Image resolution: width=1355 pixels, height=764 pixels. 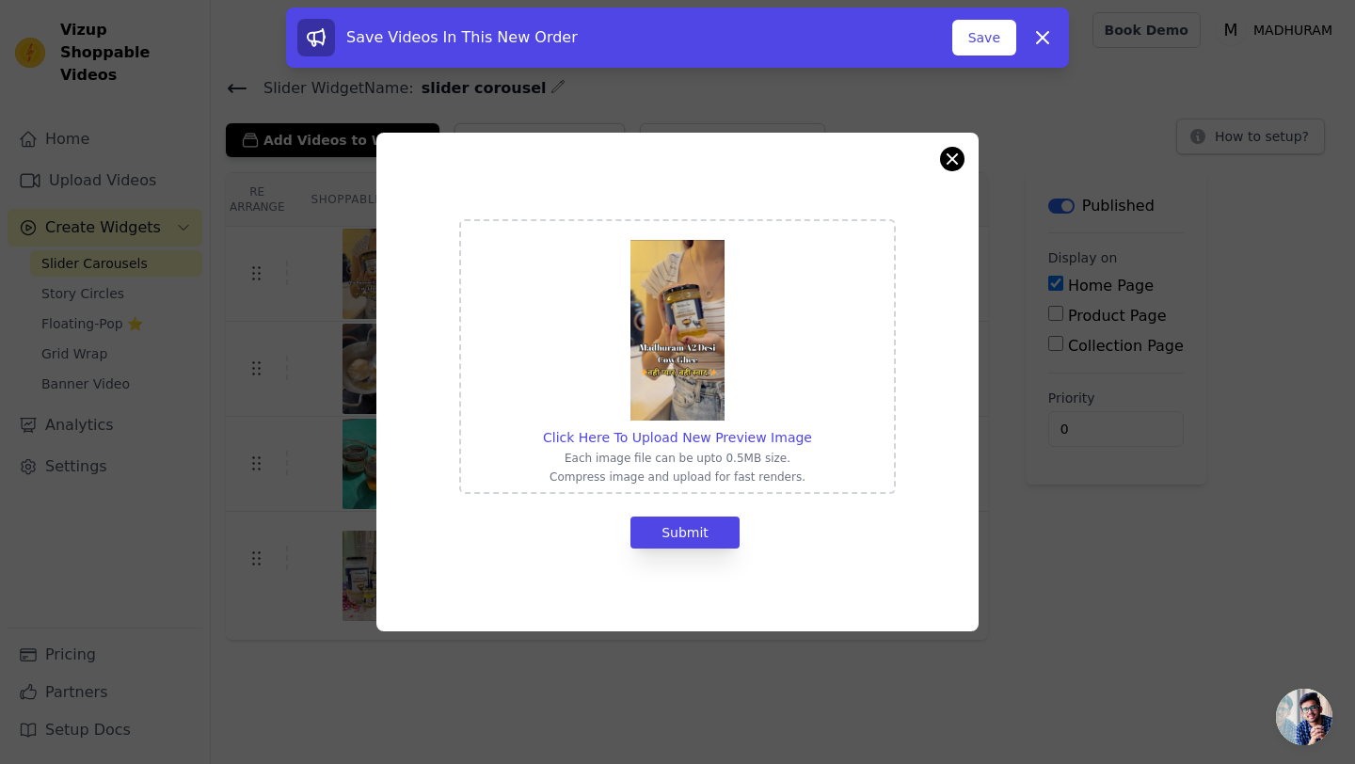 I want to click on img: preview, so click(x=677, y=330).